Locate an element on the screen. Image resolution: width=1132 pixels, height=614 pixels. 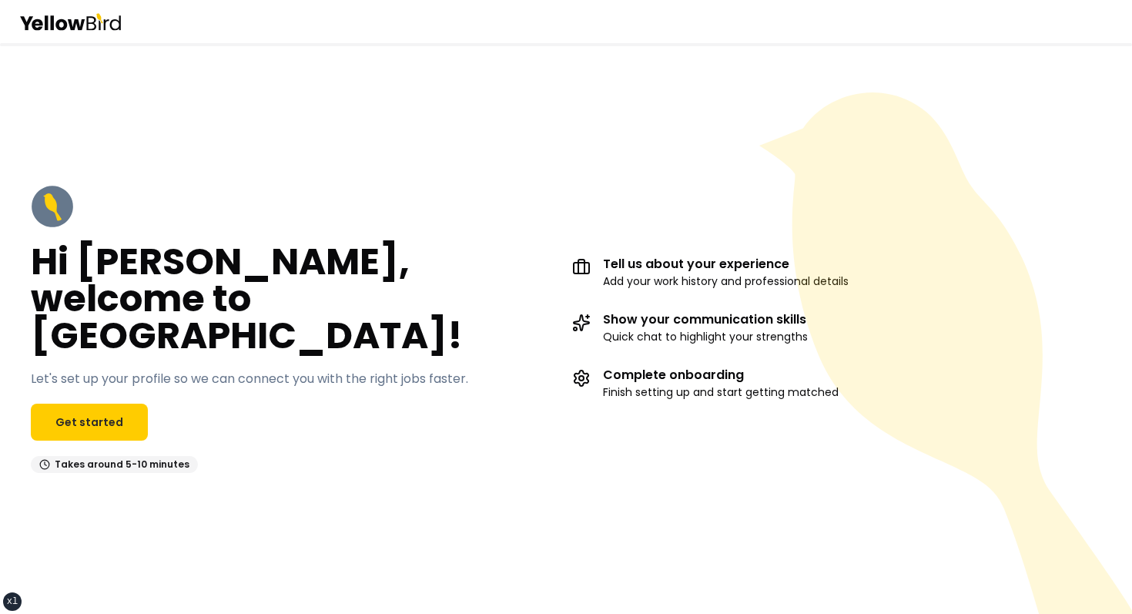
h3: Show your communication skills is located at coordinates (705, 320).